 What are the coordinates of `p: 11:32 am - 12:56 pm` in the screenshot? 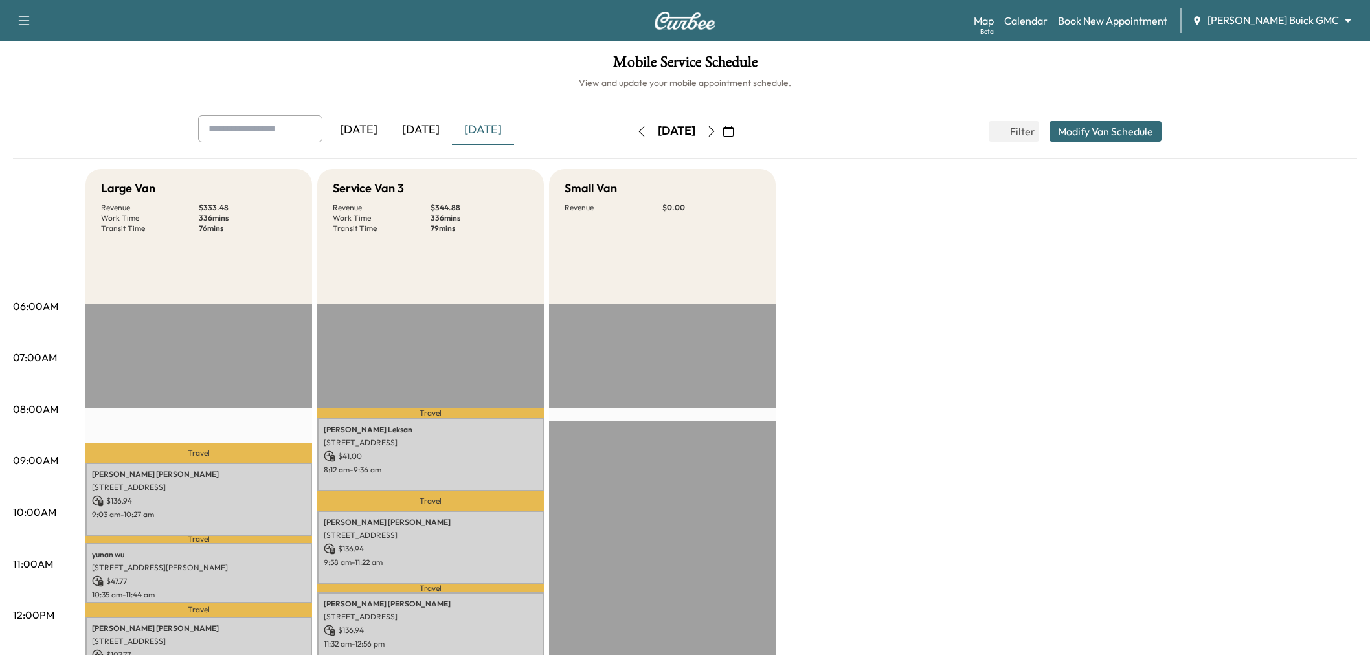 It's located at (430, 644).